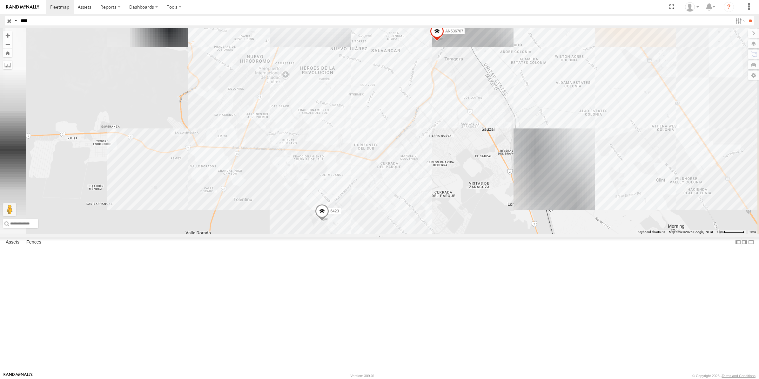 The width and height of the screenshot is (759, 379). Describe the element at coordinates (754, 75) in the screenshot. I see `label: Map Settings` at that location.